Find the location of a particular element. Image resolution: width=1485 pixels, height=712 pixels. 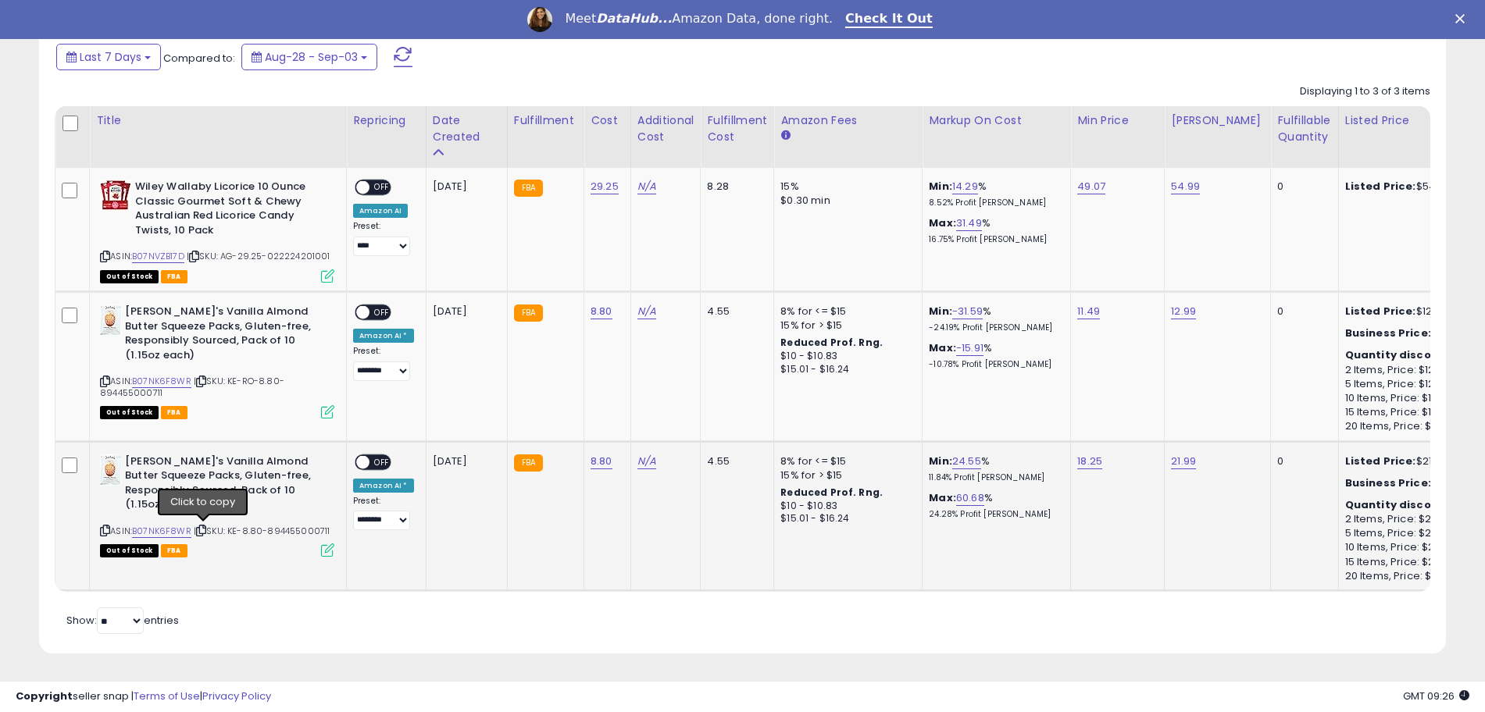

div: Fulfillment Cost is located at coordinates (736, 129).